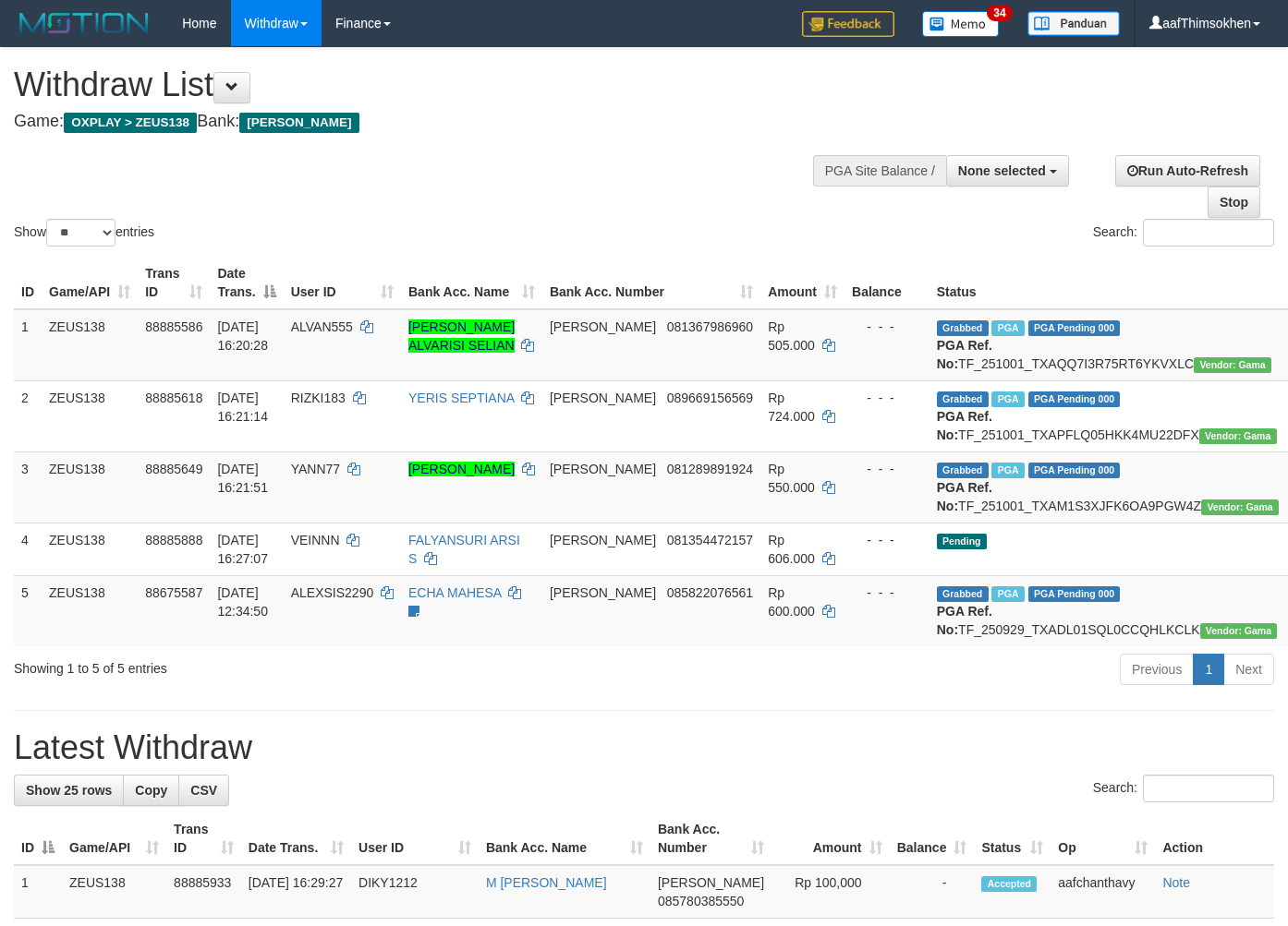 The image size is (1288, 926). What do you see at coordinates (709, 327) in the screenshot?
I see `span: Copy 081367986960 to clipboard` at bounding box center [709, 327].